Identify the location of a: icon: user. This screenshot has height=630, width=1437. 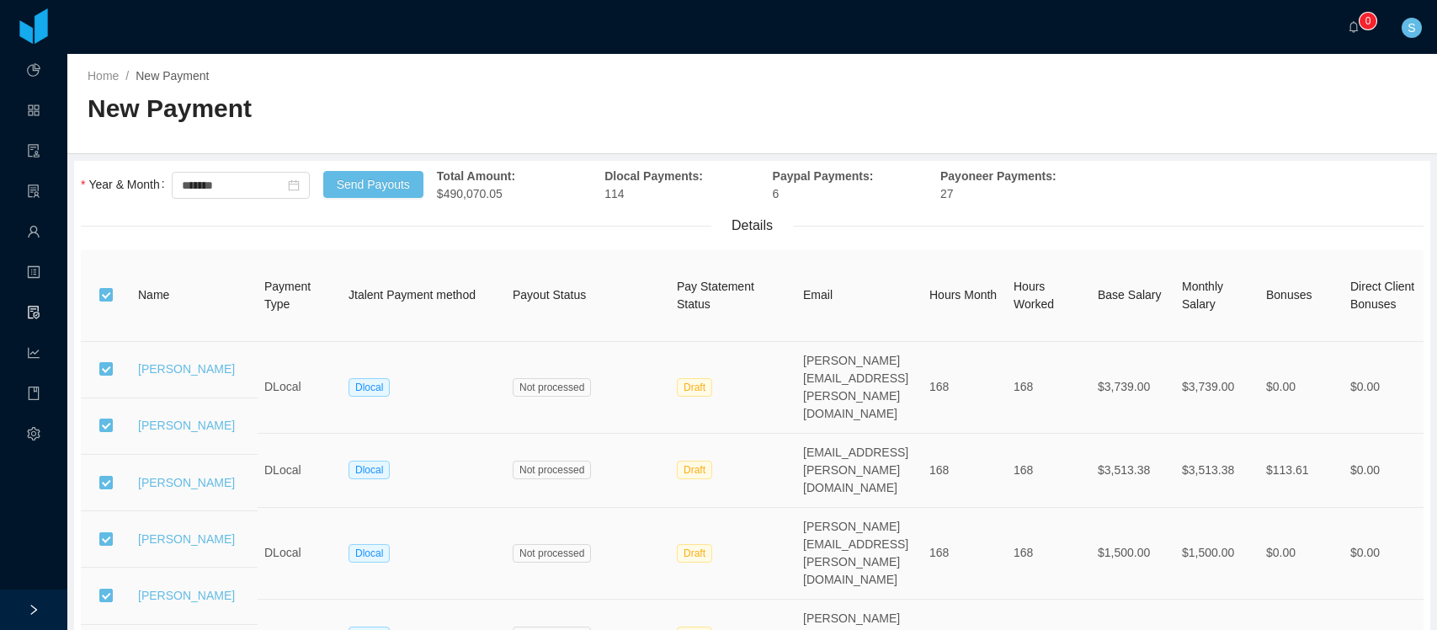
(34, 233).